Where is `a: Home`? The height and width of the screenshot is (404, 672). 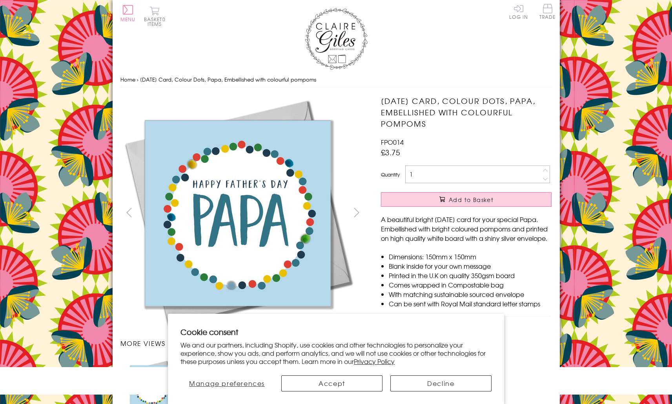
a: Home is located at coordinates (128, 79).